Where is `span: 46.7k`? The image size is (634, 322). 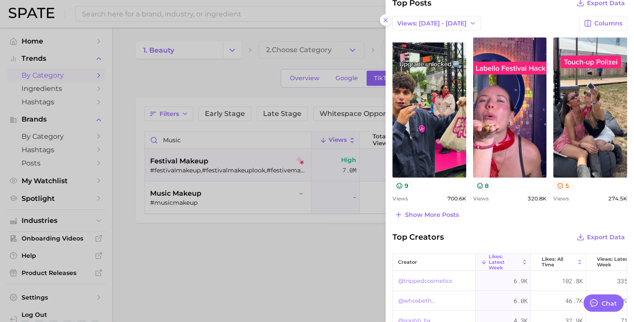
span: 46.7k is located at coordinates (574, 301).